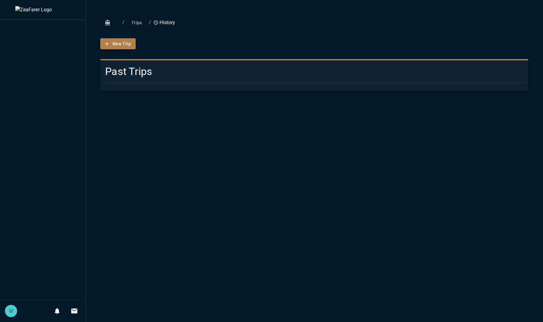 This screenshot has height=322, width=543. I want to click on img: ZeaFarer Logo, so click(43, 10).